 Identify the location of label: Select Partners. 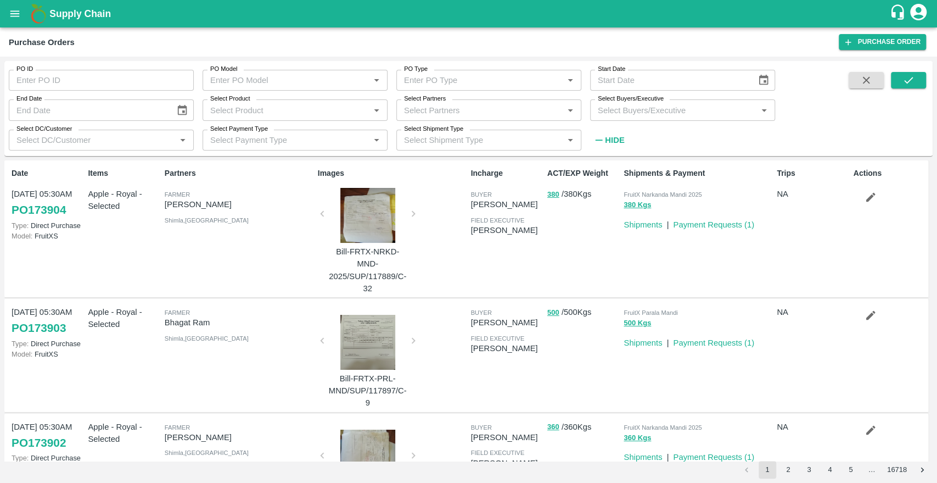
(425, 99).